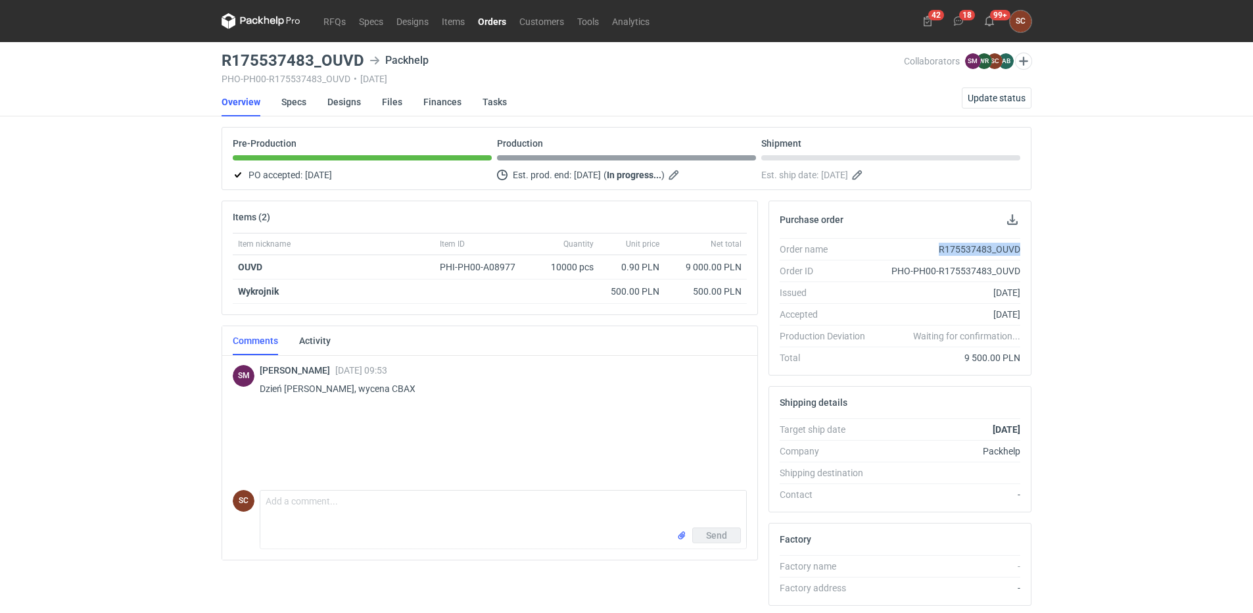 This screenshot has height=613, width=1253. Describe the element at coordinates (335, 21) in the screenshot. I see `a: RFQs` at that location.